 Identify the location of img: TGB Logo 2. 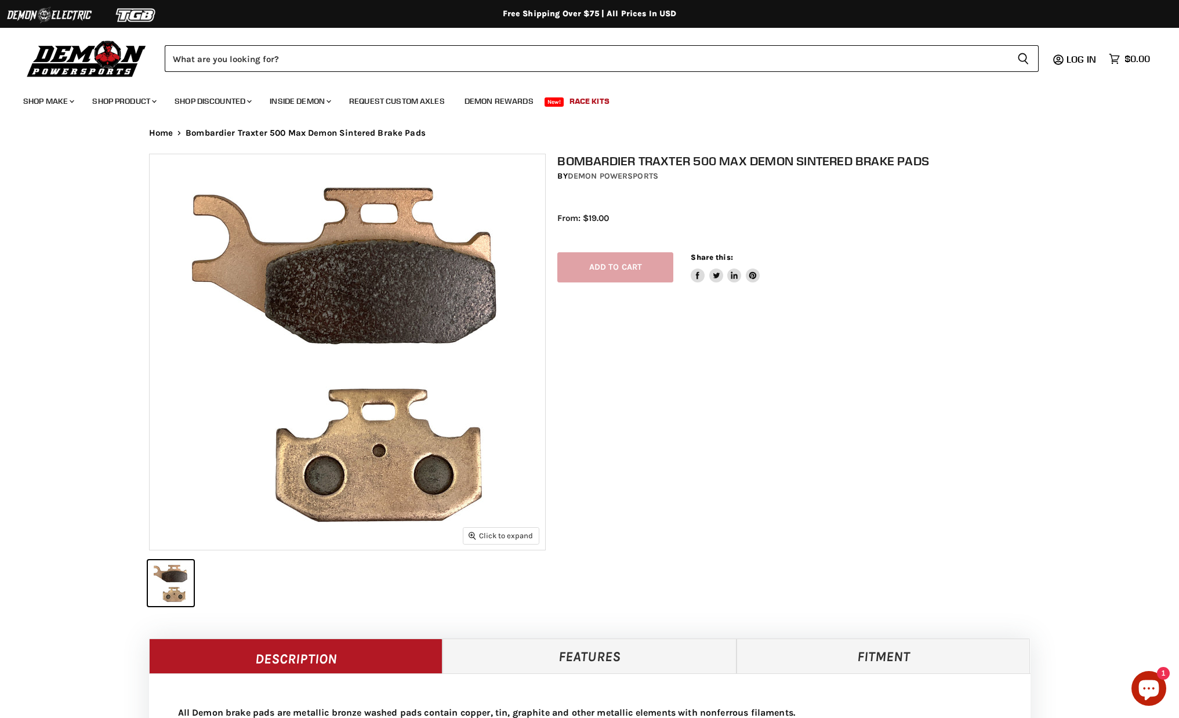
(136, 15).